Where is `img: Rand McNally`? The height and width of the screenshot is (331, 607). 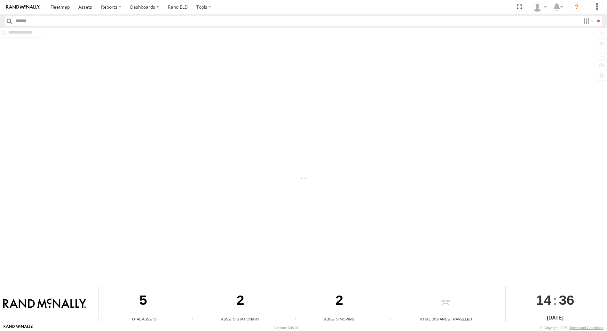
img: Rand McNally is located at coordinates (44, 304).